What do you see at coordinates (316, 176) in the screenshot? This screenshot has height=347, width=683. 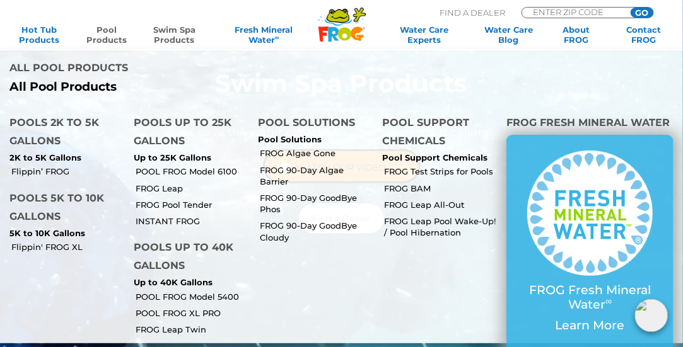 I see `a: FROG 90-Day Algae Barrier` at bounding box center [316, 176].